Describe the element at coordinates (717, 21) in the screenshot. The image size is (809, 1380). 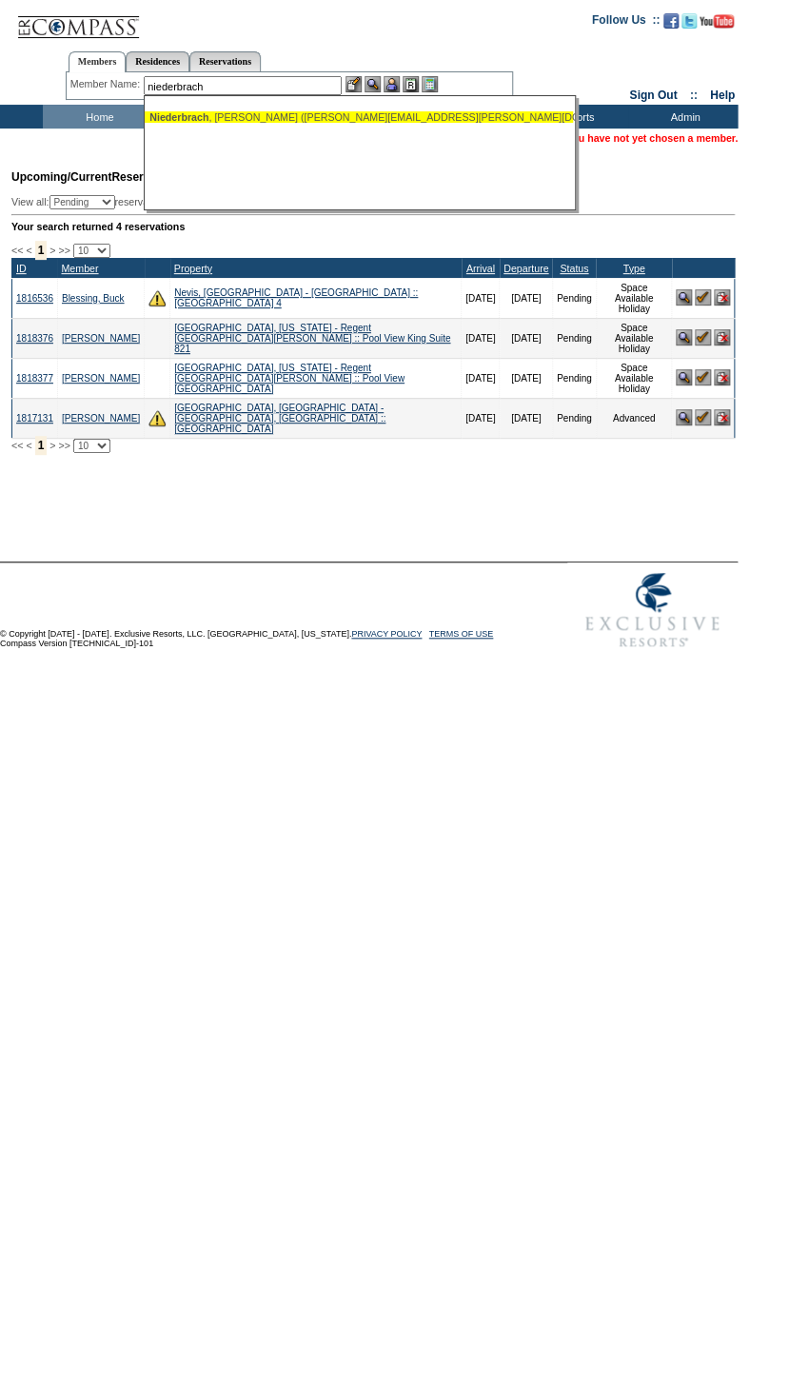
I see `img: Subscribe to our YouTube Channel` at that location.